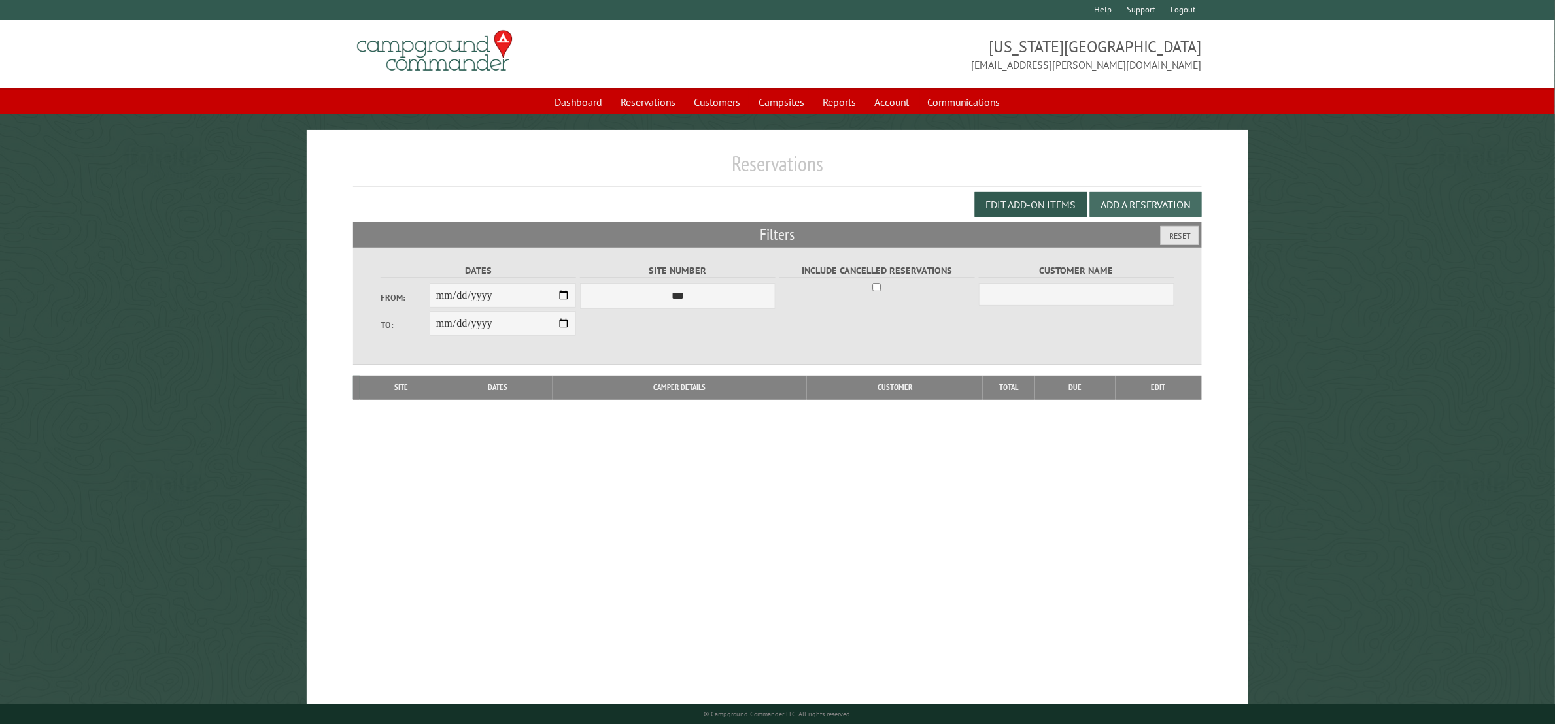 The image size is (1555, 724). Describe the element at coordinates (1159, 388) in the screenshot. I see `th: Edit` at that location.